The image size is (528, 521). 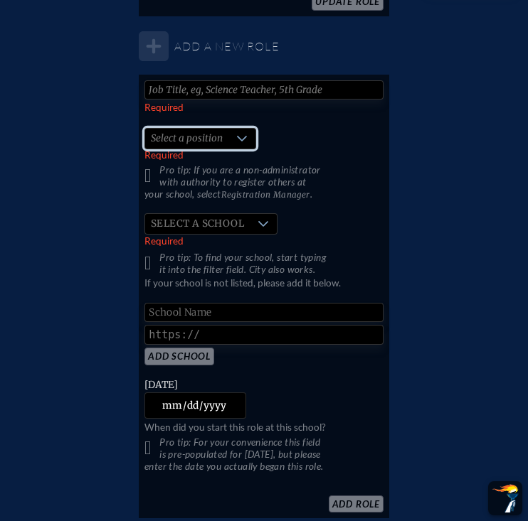 What do you see at coordinates (264, 427) in the screenshot?
I see `p: When did you start this role at this school?` at bounding box center [264, 427].